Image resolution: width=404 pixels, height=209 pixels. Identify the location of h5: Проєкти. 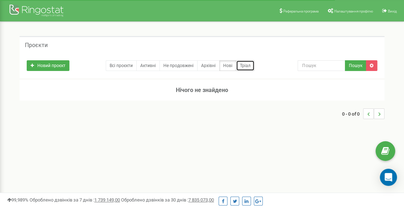
(36, 45).